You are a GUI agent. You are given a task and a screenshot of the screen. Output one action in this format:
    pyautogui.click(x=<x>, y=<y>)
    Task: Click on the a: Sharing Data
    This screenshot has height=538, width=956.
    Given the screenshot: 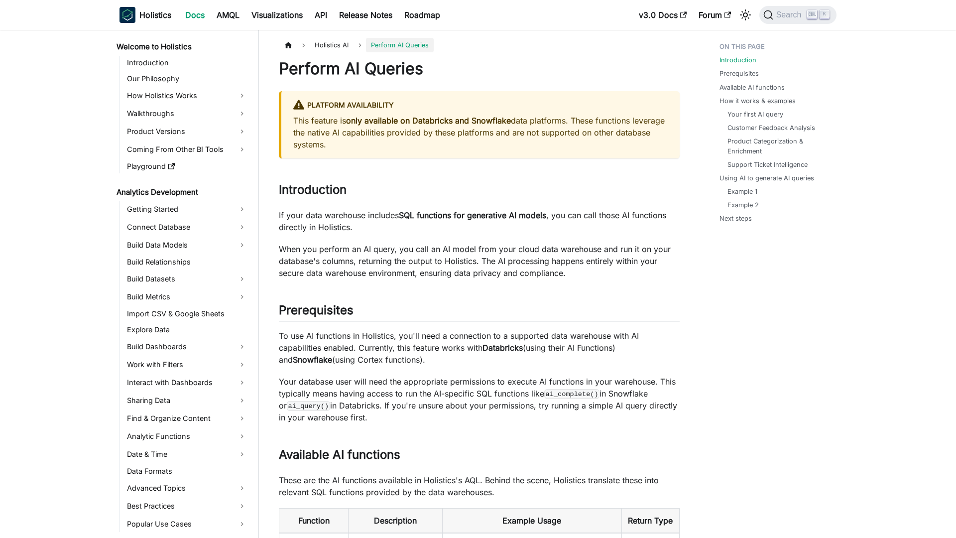 What is the action you would take?
    pyautogui.click(x=187, y=400)
    